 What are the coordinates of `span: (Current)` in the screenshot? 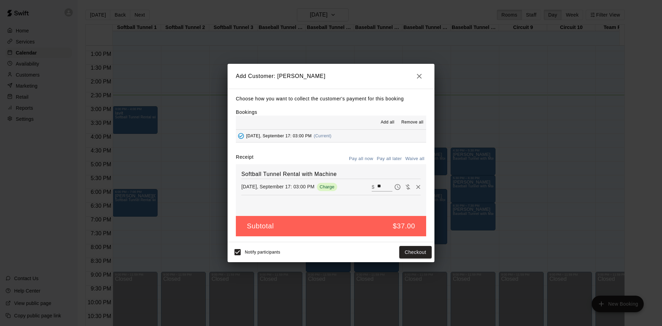 It's located at (323, 136).